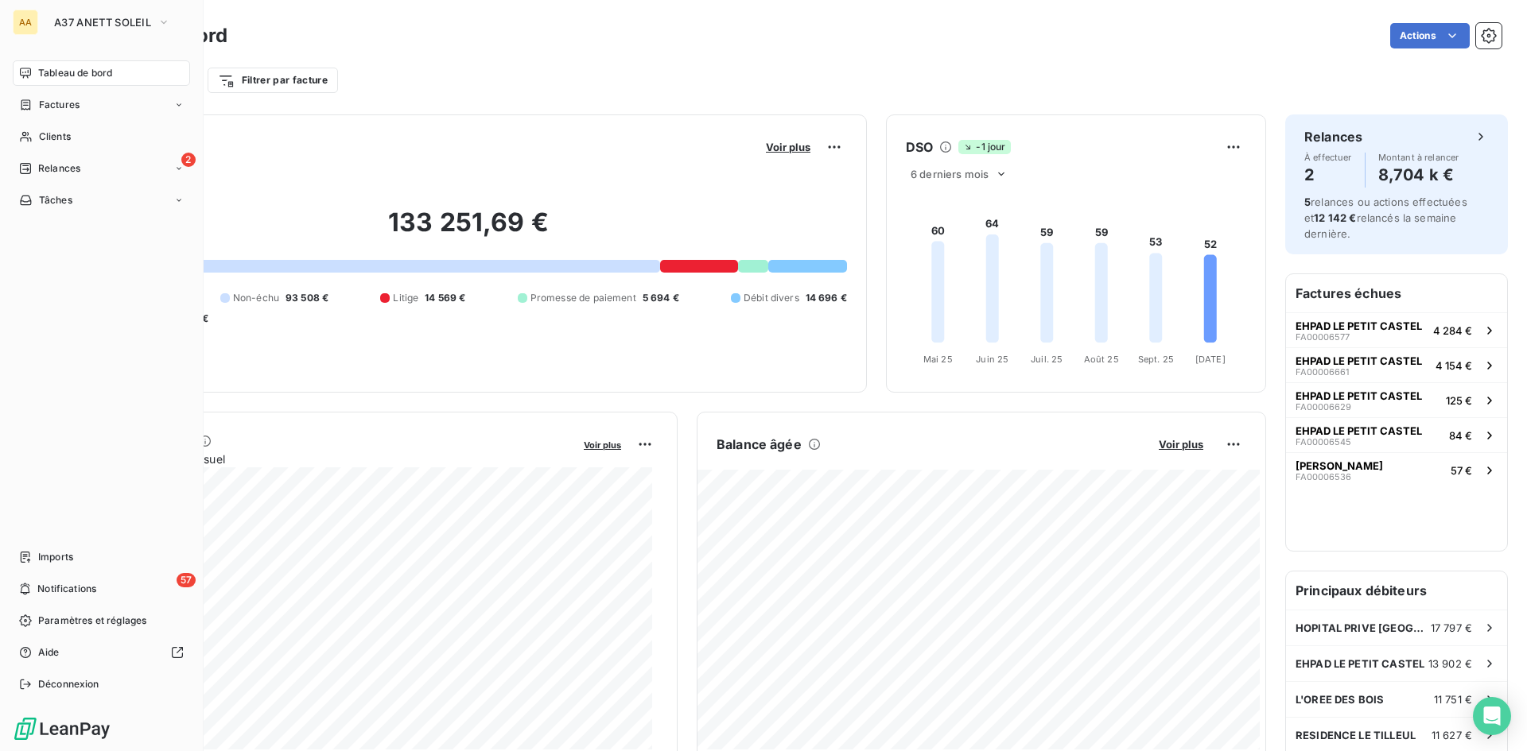 The width and height of the screenshot is (1527, 751). What do you see at coordinates (759, 444) in the screenshot?
I see `h6: Balance âgée` at bounding box center [759, 444].